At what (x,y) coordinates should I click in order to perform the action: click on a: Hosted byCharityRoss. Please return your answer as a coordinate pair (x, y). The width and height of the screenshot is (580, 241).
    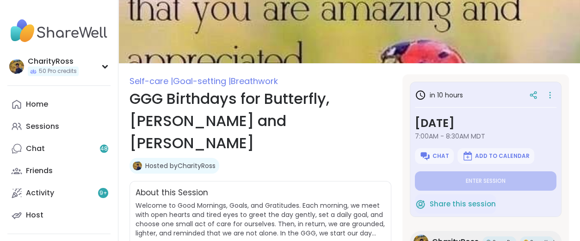
    Looking at the image, I should click on (180, 166).